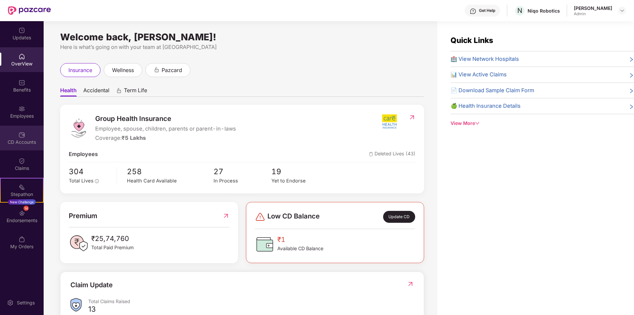 The height and width of the screenshot is (315, 634). What do you see at coordinates (293, 217) in the screenshot?
I see `span: Low CD Balance` at bounding box center [293, 217].